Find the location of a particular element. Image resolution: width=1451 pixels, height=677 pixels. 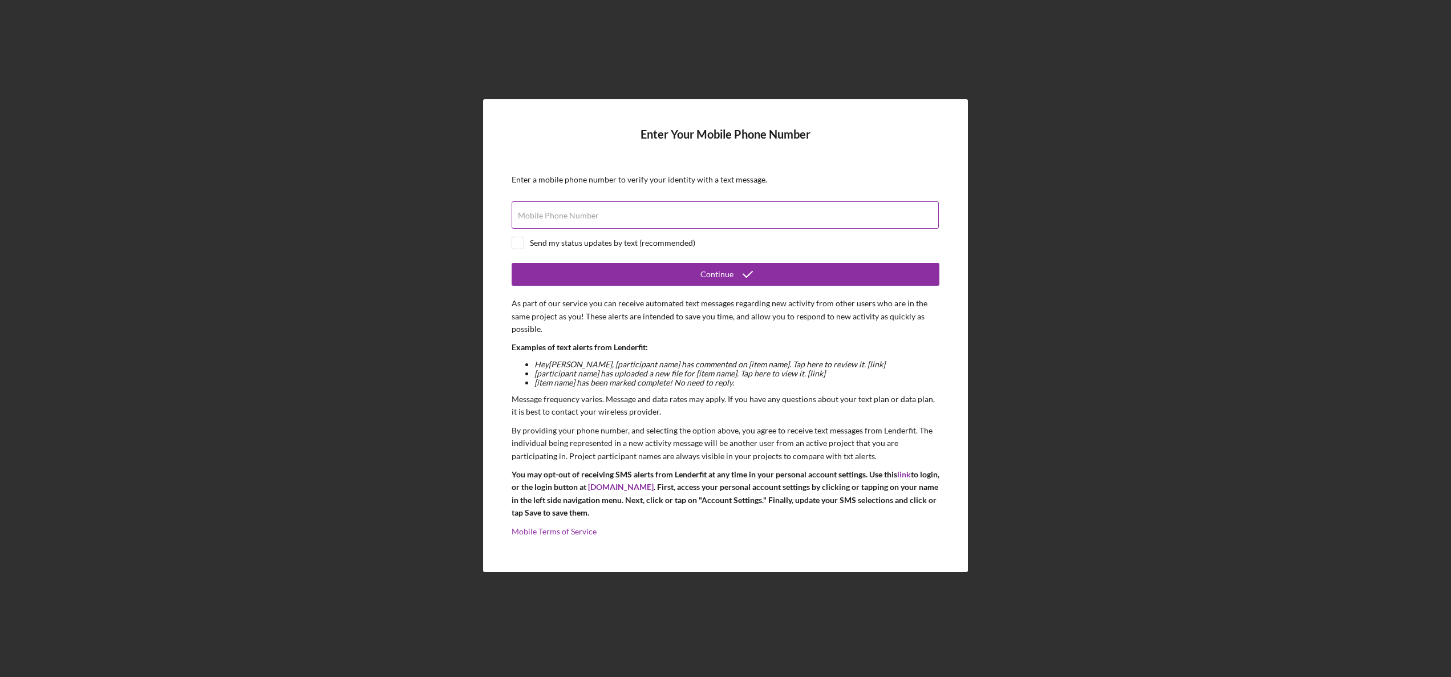

div: Enter a mobile phone number to verify your identity with a text message. is located at coordinates (726, 180).